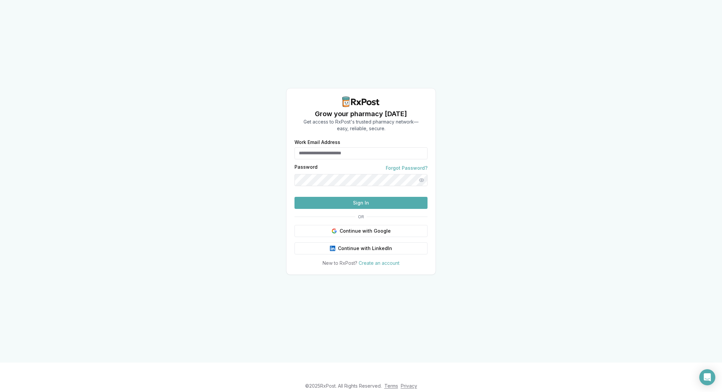 The height and width of the screenshot is (392, 722). What do you see at coordinates (361, 125) in the screenshot?
I see `p: Get access to RxPost's trusted pharmacy network— easy, reliable, secure.` at bounding box center [361, 125].